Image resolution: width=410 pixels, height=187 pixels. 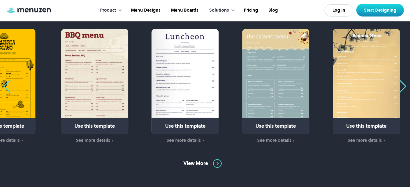 I want to click on a: Pricing, so click(x=250, y=10).